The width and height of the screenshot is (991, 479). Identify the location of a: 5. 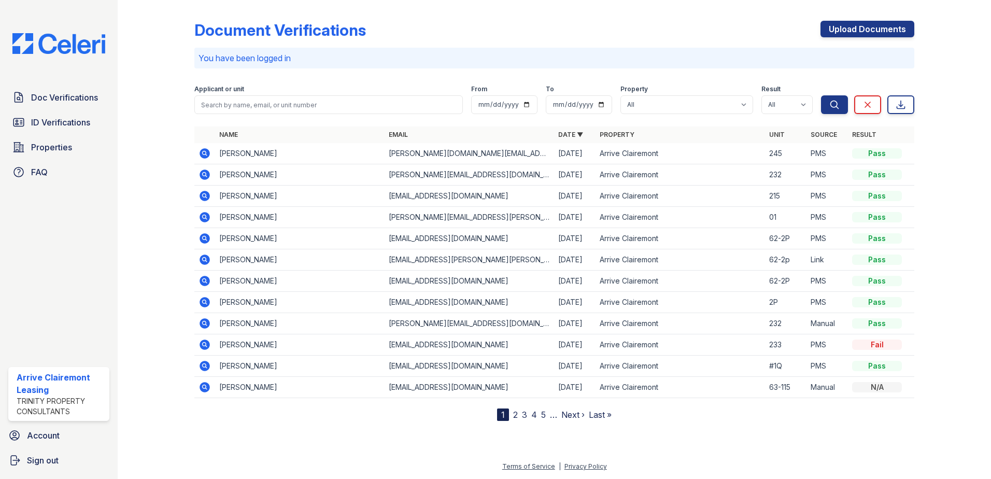
(543, 415).